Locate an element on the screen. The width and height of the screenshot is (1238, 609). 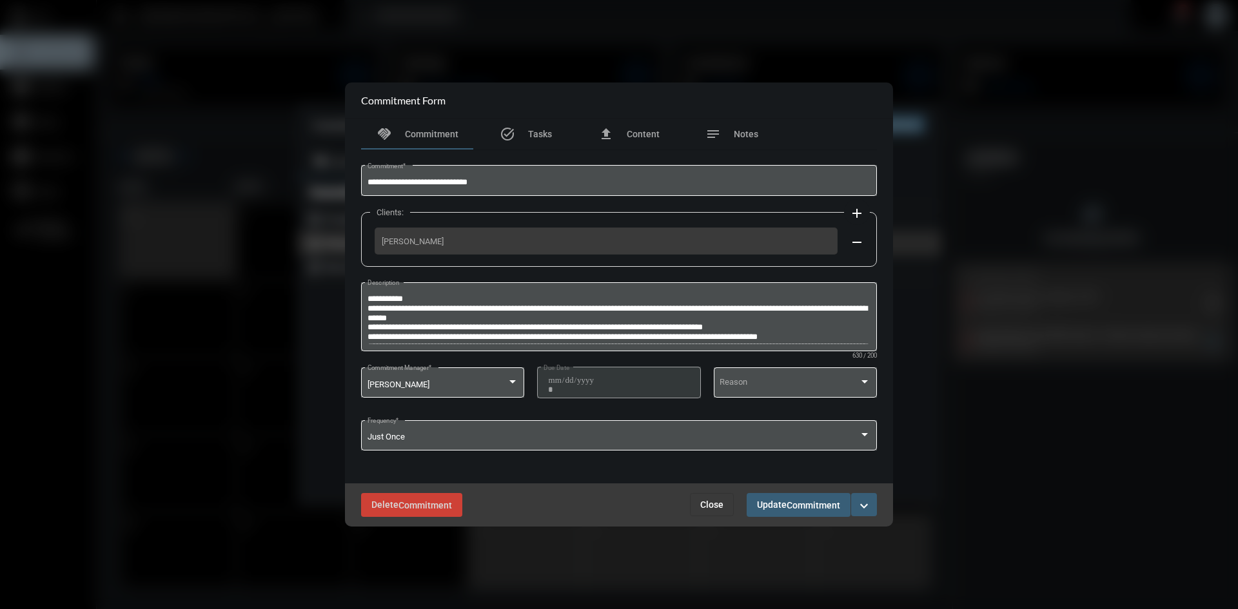
button: Close is located at coordinates (712, 505).